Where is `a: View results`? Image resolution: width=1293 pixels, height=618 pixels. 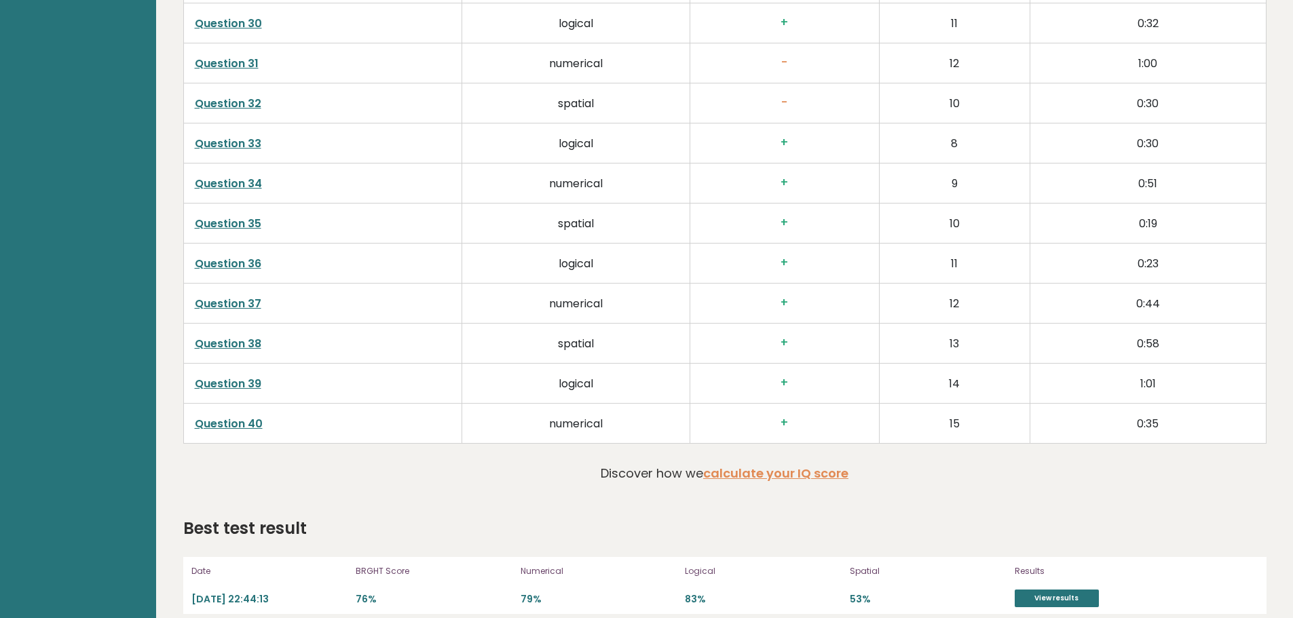
a: View results is located at coordinates (1057, 599).